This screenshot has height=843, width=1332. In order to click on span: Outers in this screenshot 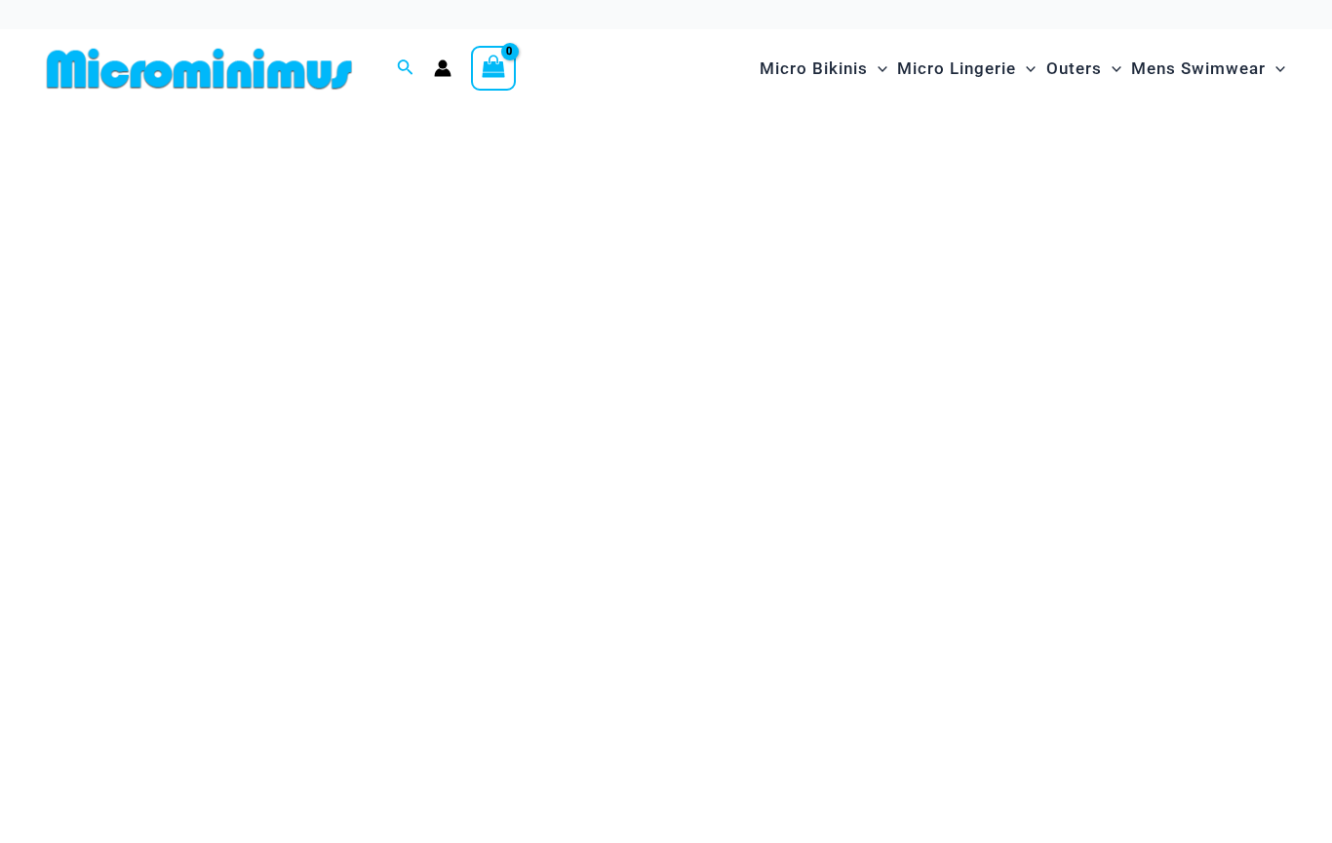, I will do `click(1073, 68)`.